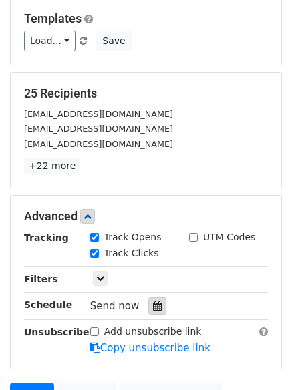 The width and height of the screenshot is (292, 390). What do you see at coordinates (53, 18) in the screenshot?
I see `a: Templates` at bounding box center [53, 18].